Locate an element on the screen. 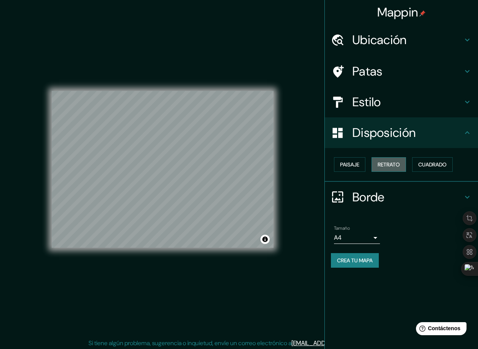 This screenshot has width=478, height=349. font: Tamaño is located at coordinates (342, 228).